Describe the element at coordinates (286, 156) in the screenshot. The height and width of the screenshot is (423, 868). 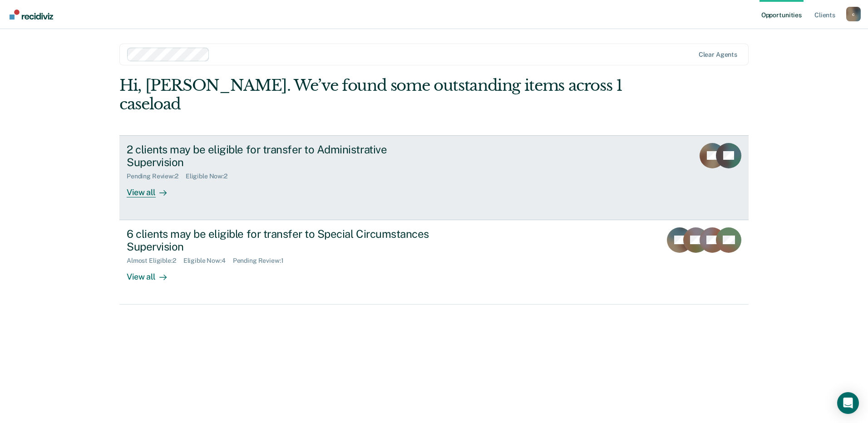
I see `div: 2 clients may be eligible for transfer to Administrative Supervision` at that location.